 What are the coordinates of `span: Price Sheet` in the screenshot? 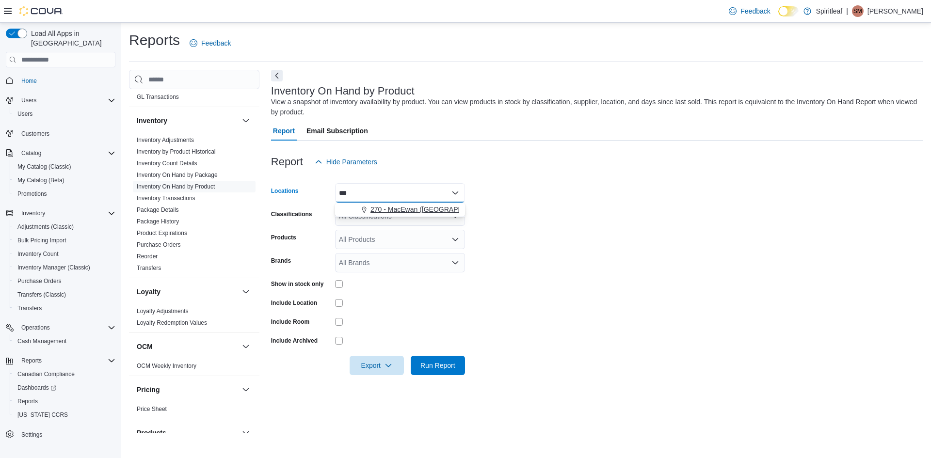 It's located at (152, 409).